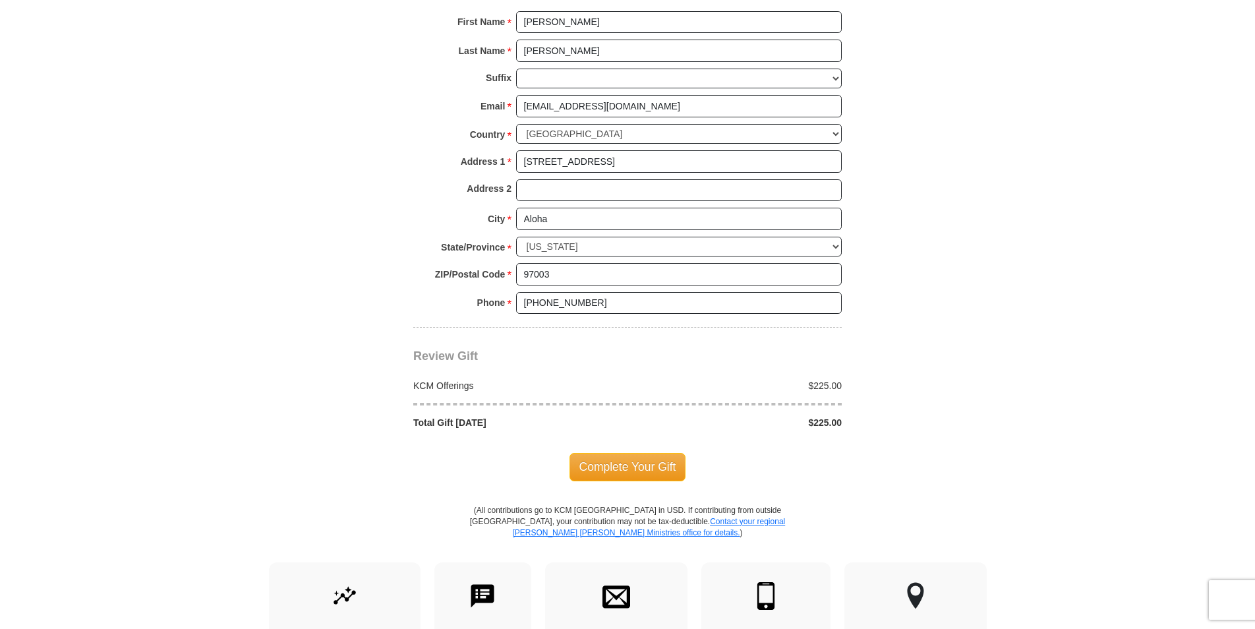 The width and height of the screenshot is (1255, 629). I want to click on strong: Last Name, so click(482, 51).